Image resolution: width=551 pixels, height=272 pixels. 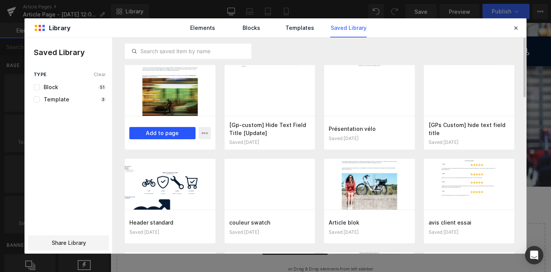 I want to click on h3: couleur swatch, so click(x=270, y=222).